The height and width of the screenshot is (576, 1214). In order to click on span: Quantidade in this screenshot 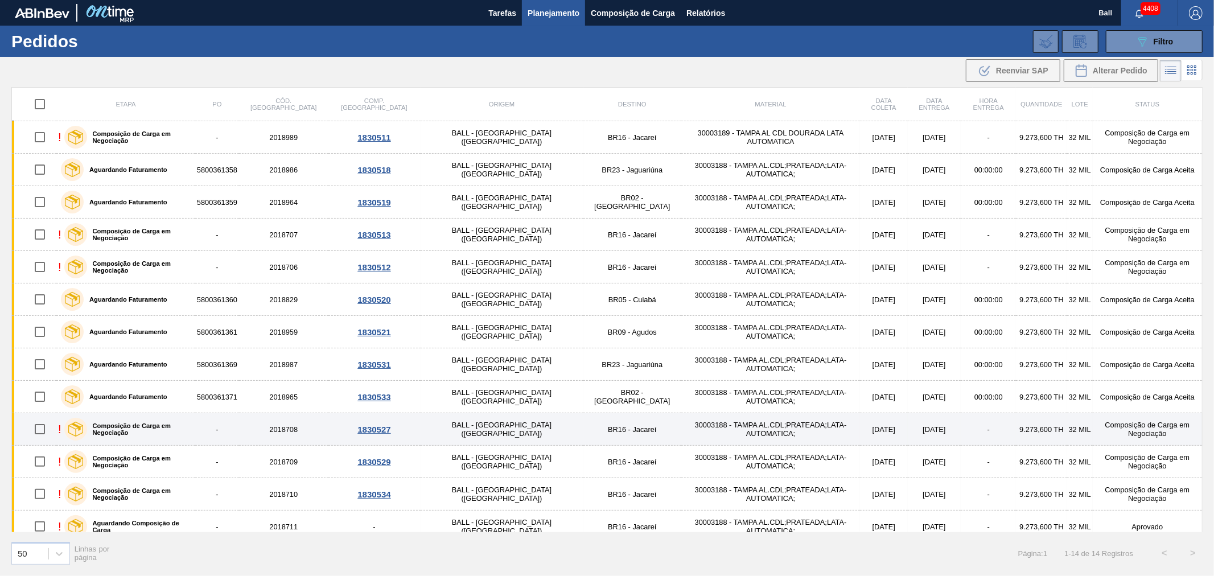, I will do `click(1041, 104)`.